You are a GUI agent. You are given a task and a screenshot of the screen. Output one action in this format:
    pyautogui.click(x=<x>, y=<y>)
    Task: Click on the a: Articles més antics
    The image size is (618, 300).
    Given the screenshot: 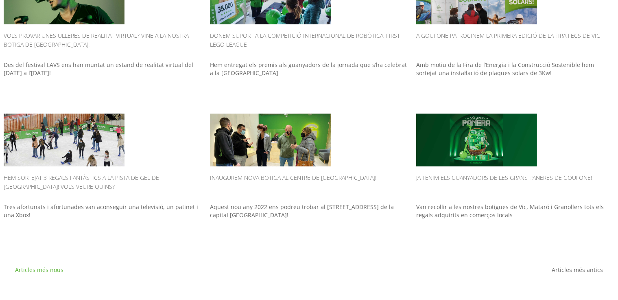 What is the action you would take?
    pyautogui.click(x=577, y=270)
    